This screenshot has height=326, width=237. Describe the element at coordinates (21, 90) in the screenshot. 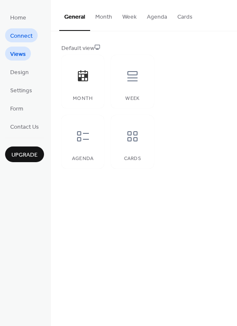

I see `span: Settings` at that location.